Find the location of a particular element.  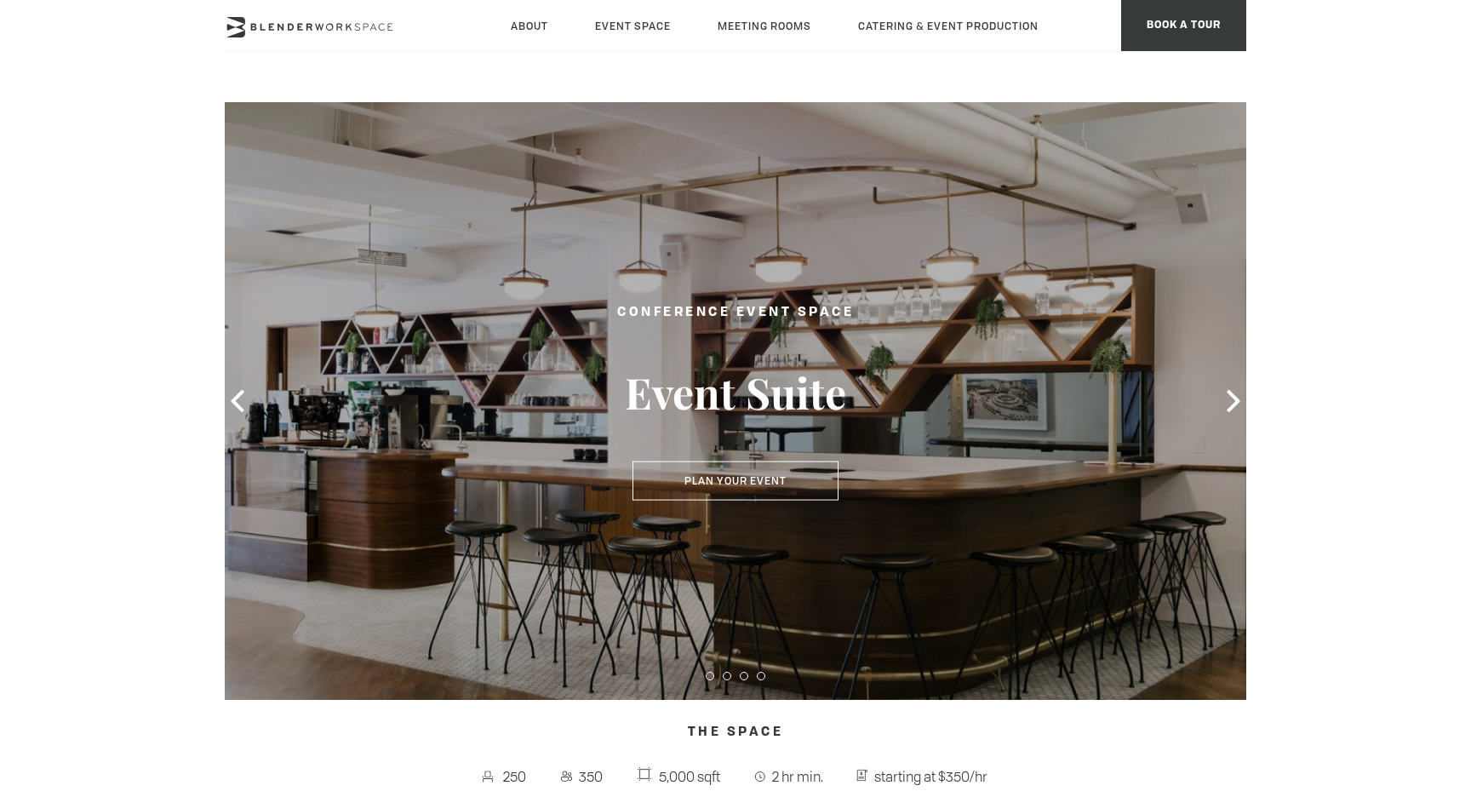

h2: Conference Event Space is located at coordinates (735, 312).